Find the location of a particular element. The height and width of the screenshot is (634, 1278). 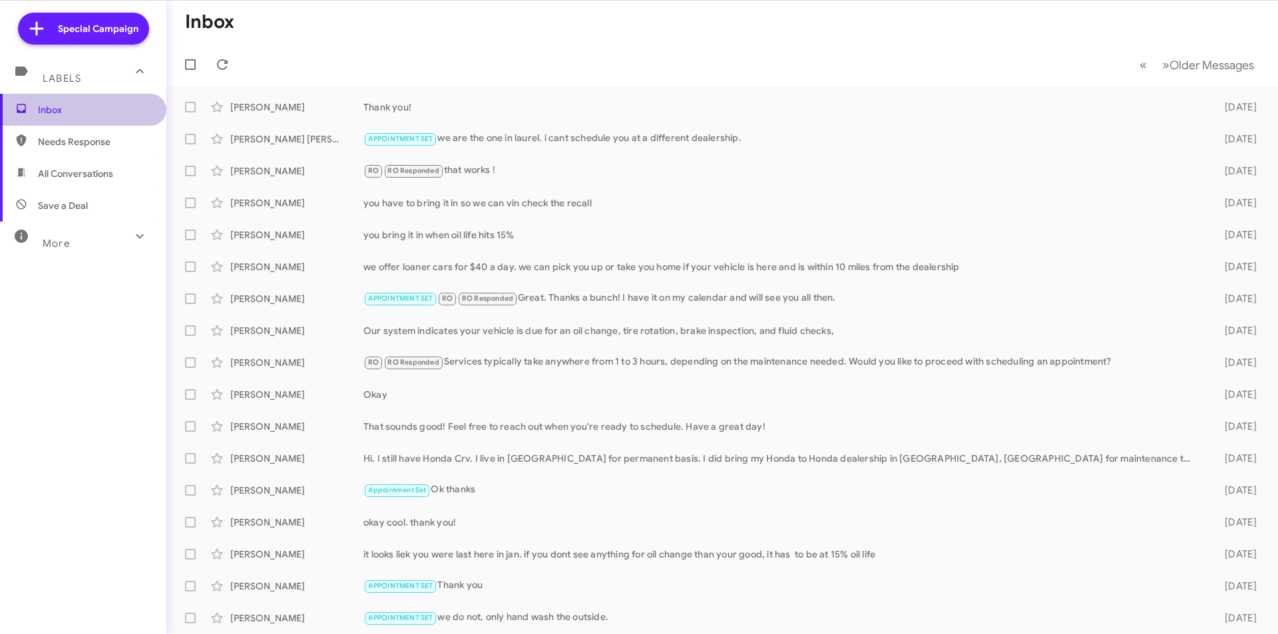

span: Save a Deal is located at coordinates (63, 206).